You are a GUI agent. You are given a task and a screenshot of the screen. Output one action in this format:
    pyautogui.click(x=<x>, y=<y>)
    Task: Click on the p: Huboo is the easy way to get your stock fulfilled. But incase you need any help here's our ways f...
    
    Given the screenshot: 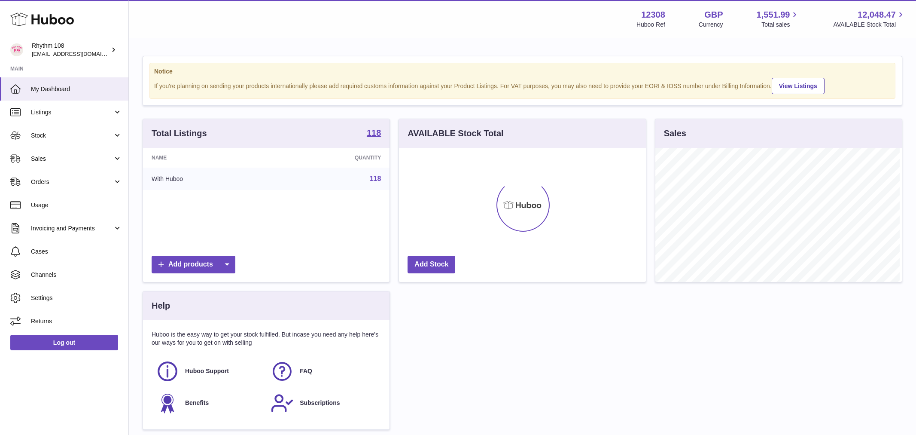 What is the action you would take?
    pyautogui.click(x=266, y=338)
    